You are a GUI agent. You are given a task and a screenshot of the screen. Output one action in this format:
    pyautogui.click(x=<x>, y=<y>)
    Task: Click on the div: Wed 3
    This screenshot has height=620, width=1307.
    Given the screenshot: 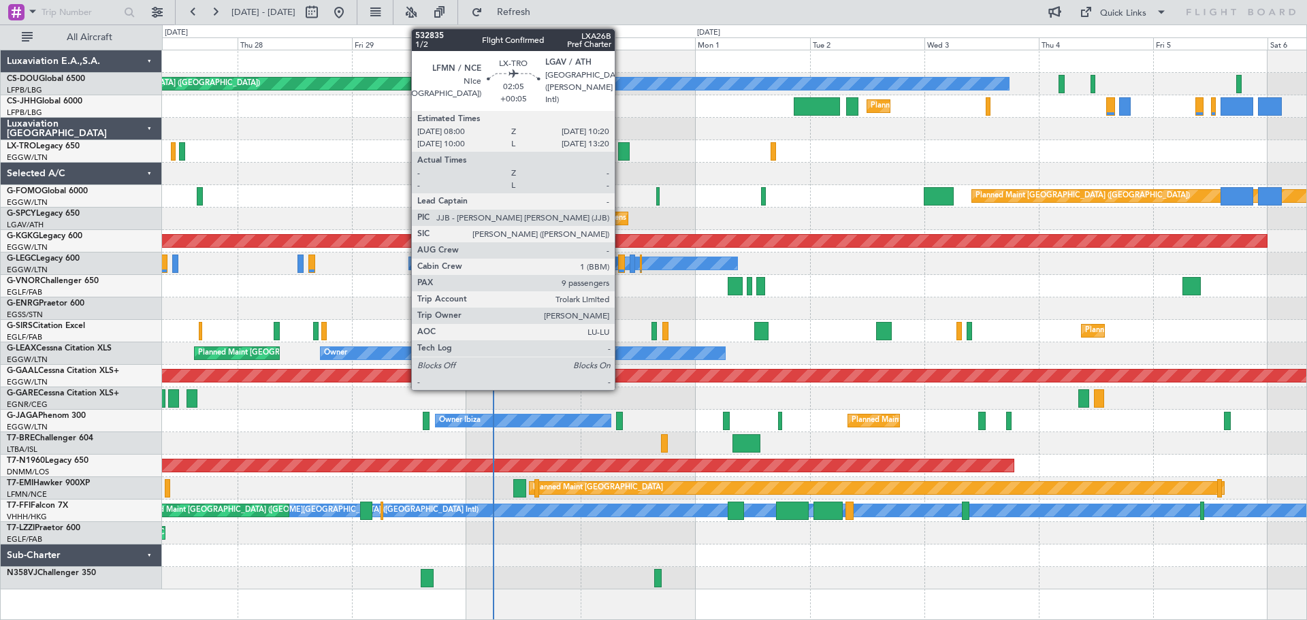 What is the action you would take?
    pyautogui.click(x=982, y=44)
    